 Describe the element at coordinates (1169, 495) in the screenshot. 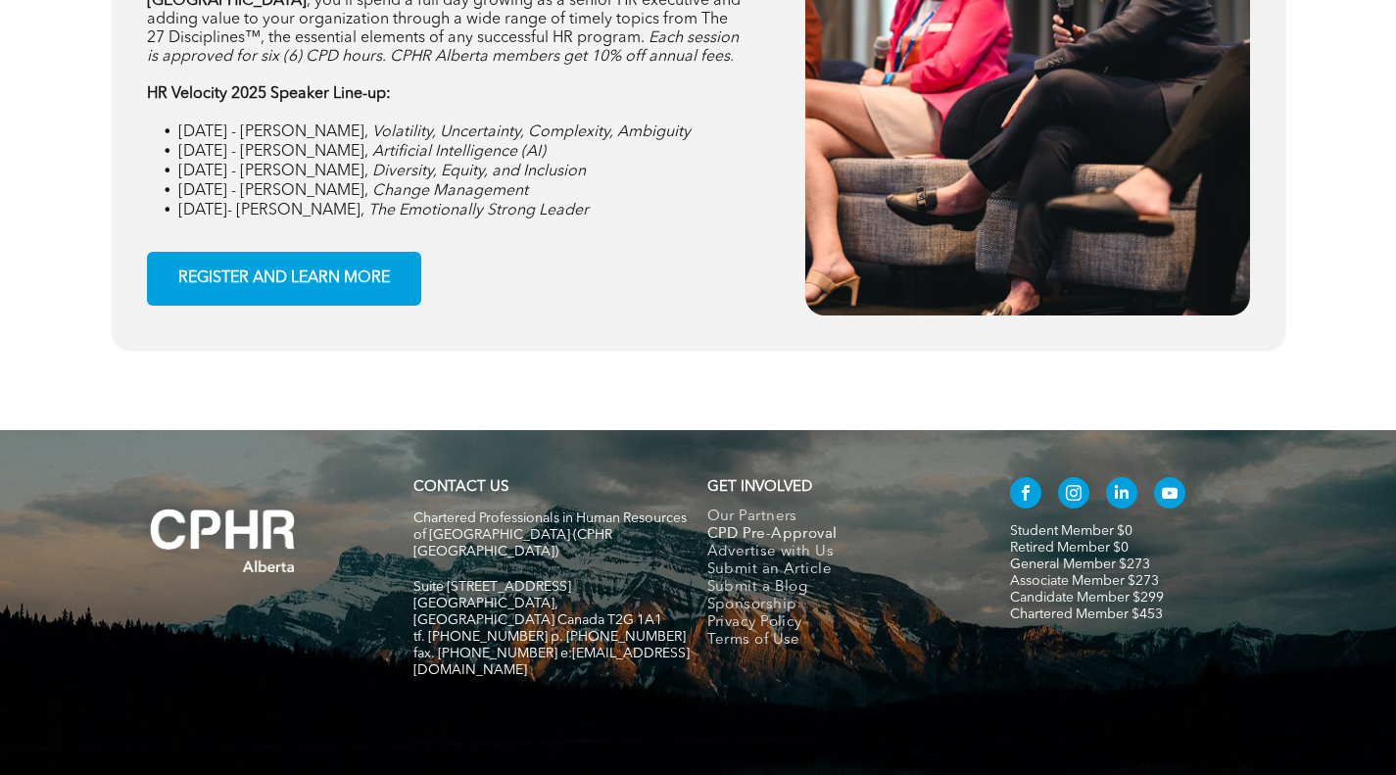

I see `a: youtube` at that location.